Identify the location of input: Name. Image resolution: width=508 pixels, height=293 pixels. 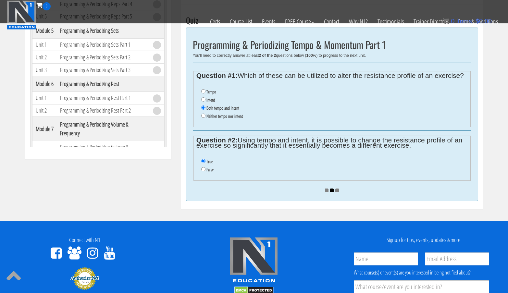
(386, 259).